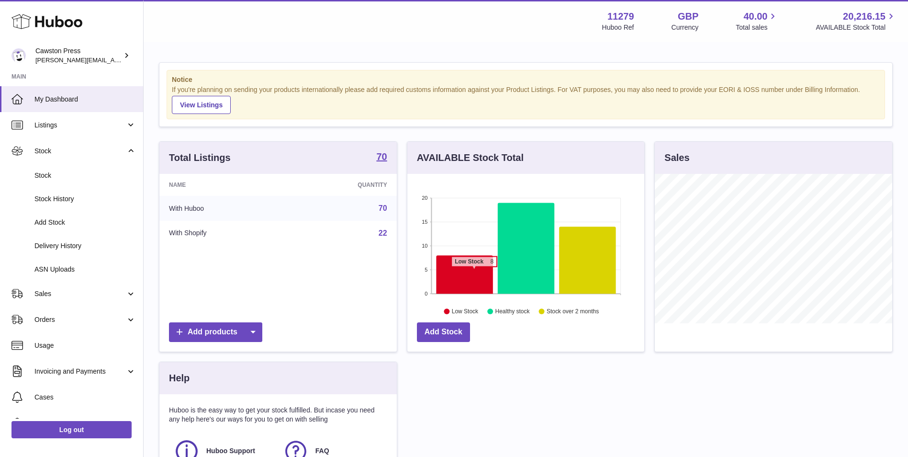  I want to click on text: 10, so click(425, 246).